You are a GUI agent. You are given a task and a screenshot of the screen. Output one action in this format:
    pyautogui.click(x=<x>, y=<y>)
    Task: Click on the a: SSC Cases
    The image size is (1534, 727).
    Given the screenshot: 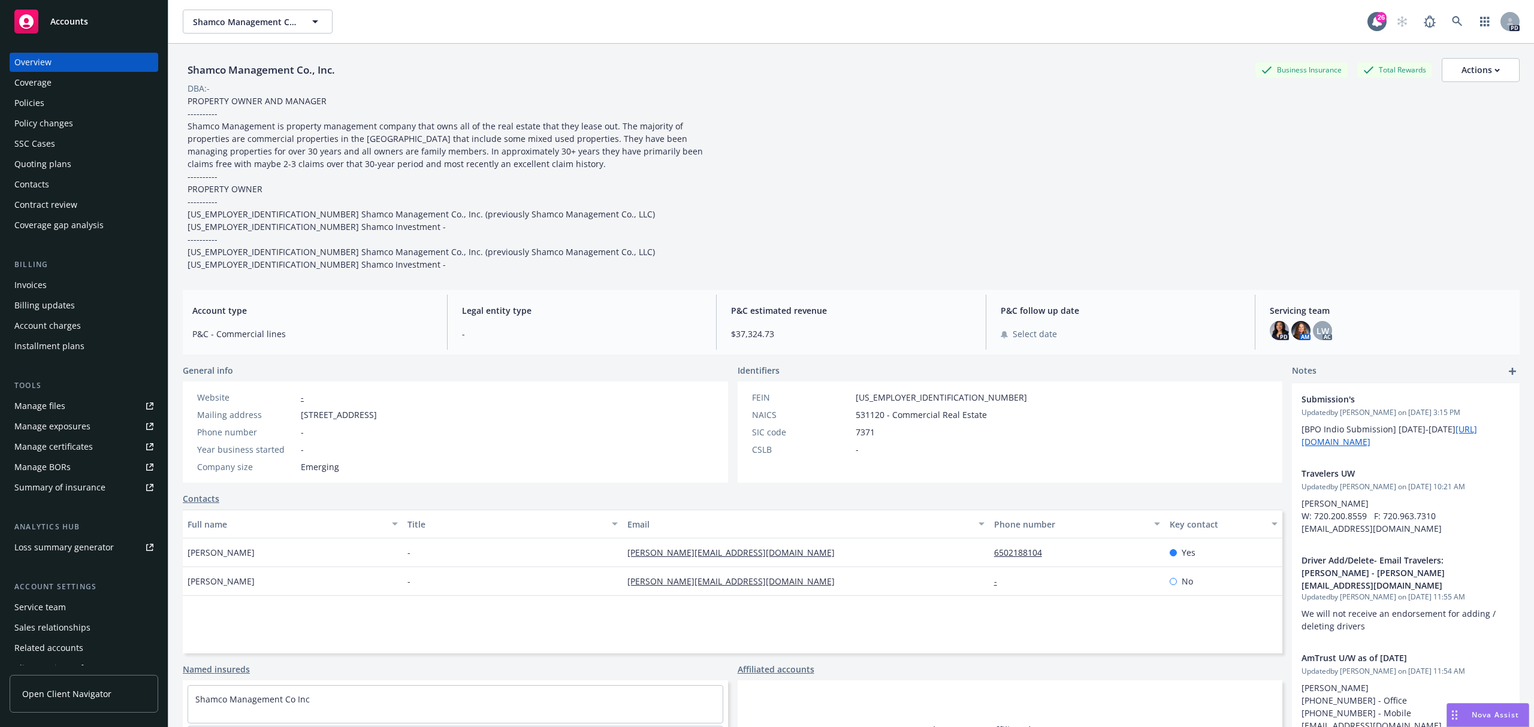 What is the action you would take?
    pyautogui.click(x=84, y=144)
    